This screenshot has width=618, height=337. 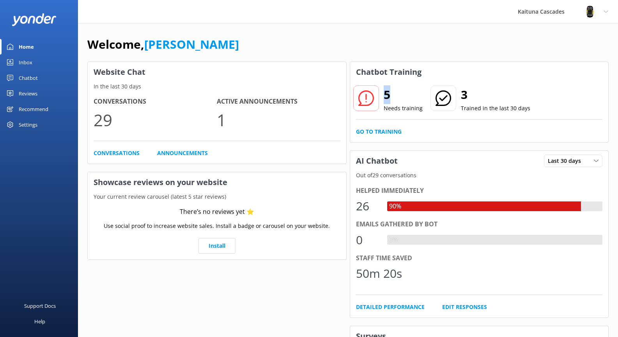 I want to click on a: Detailed Performance, so click(x=390, y=307).